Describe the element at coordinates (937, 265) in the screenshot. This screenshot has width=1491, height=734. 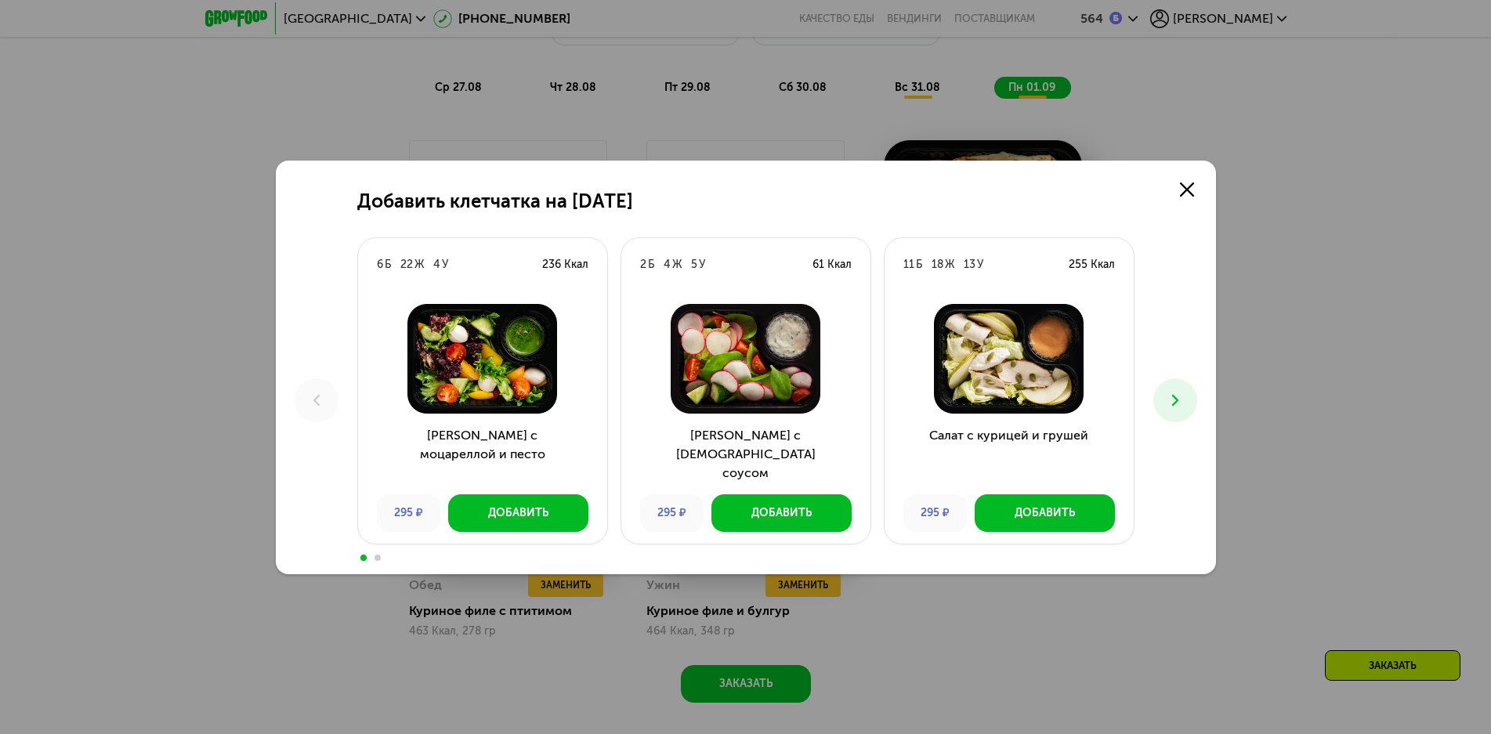
I see `div: 18` at that location.